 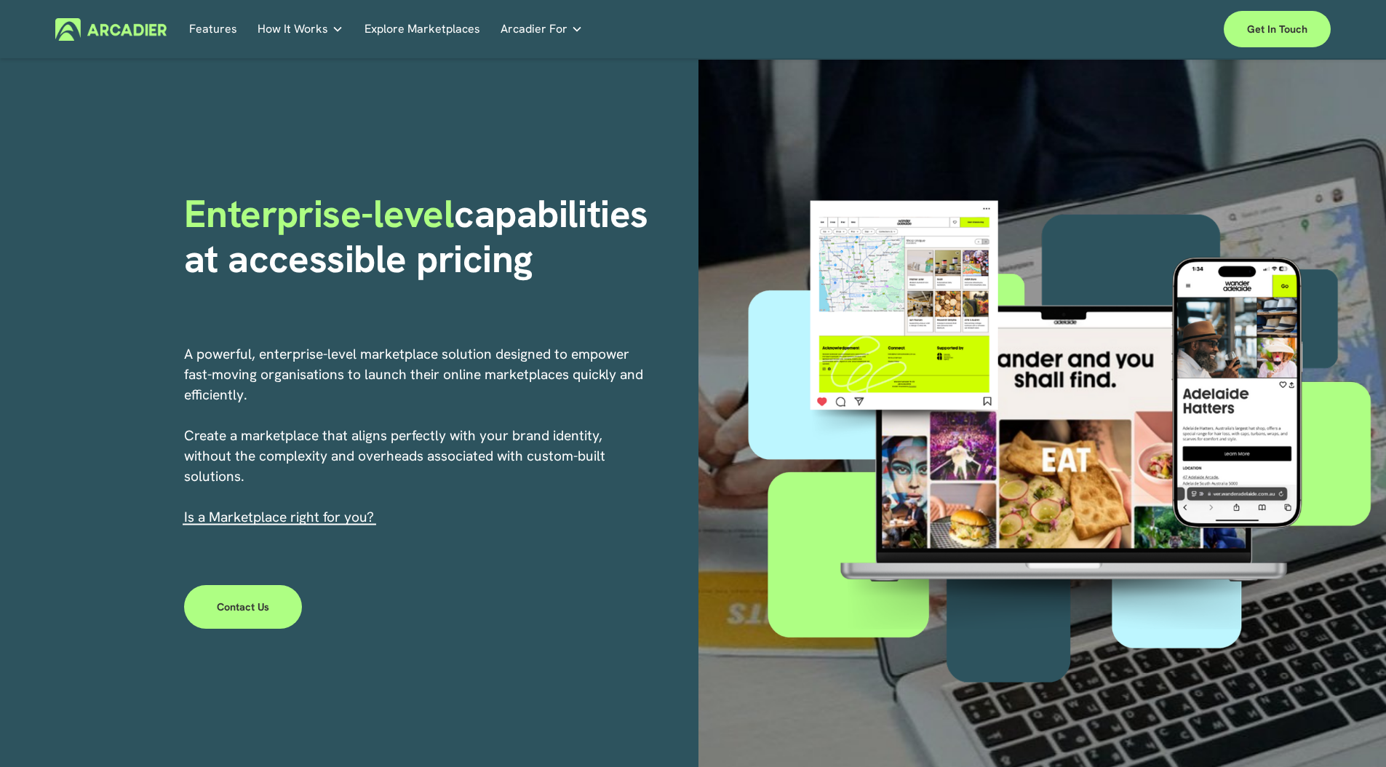 What do you see at coordinates (1277, 29) in the screenshot?
I see `a: Get in touch` at bounding box center [1277, 29].